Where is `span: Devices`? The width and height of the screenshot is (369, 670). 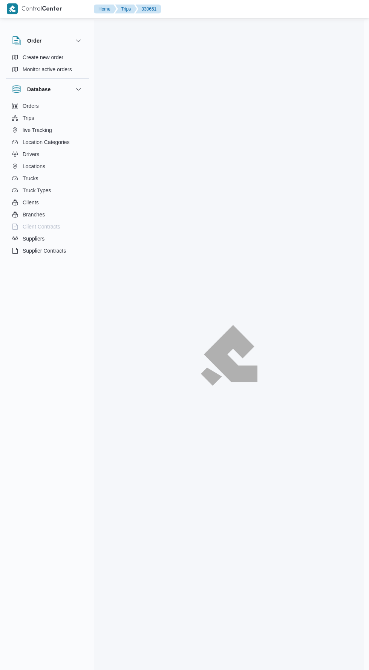 span: Devices is located at coordinates (32, 263).